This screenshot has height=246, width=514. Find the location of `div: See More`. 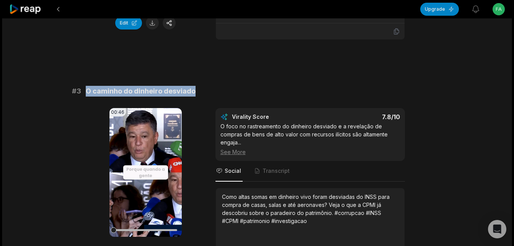

div: See More is located at coordinates (310, 152).